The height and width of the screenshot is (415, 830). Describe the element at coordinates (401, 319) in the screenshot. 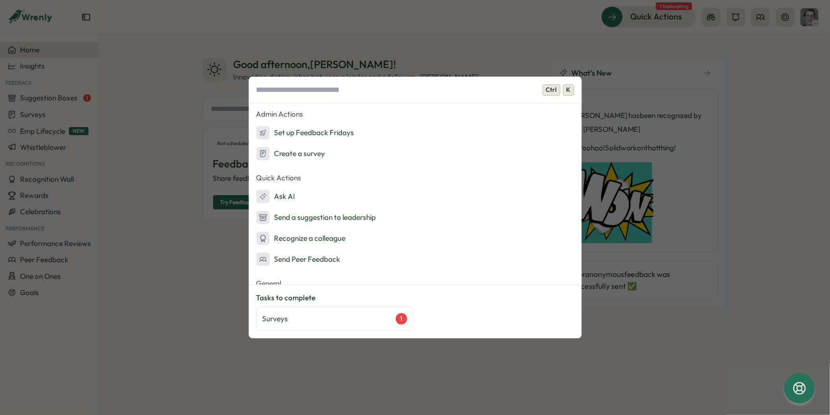

I see `div: 1` at that location.